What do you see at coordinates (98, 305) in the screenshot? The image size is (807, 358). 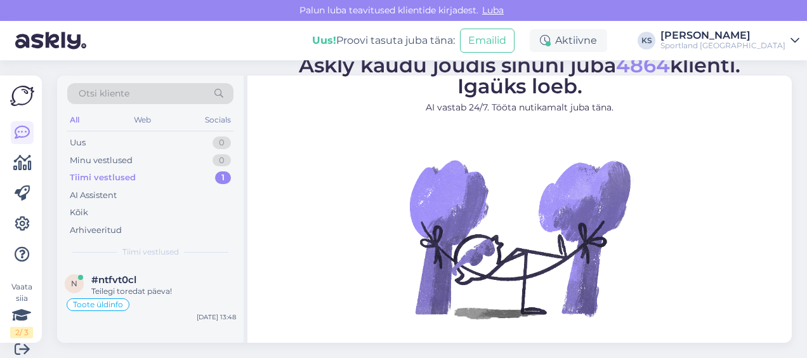 I see `span: Toote üldinfo` at bounding box center [98, 305].